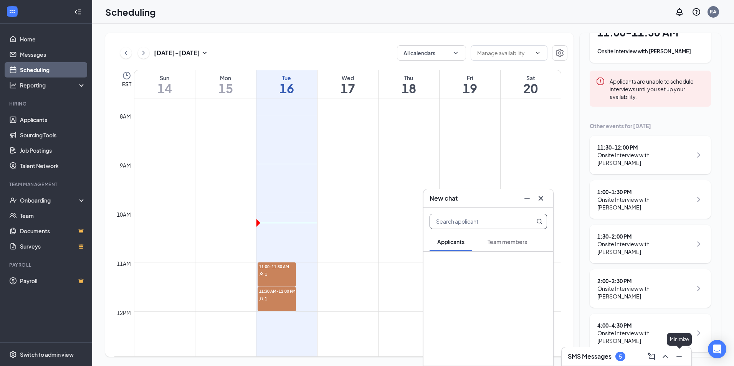 The image size is (734, 366). What do you see at coordinates (13, 200) in the screenshot?
I see `svg: UserCheck` at bounding box center [13, 200].